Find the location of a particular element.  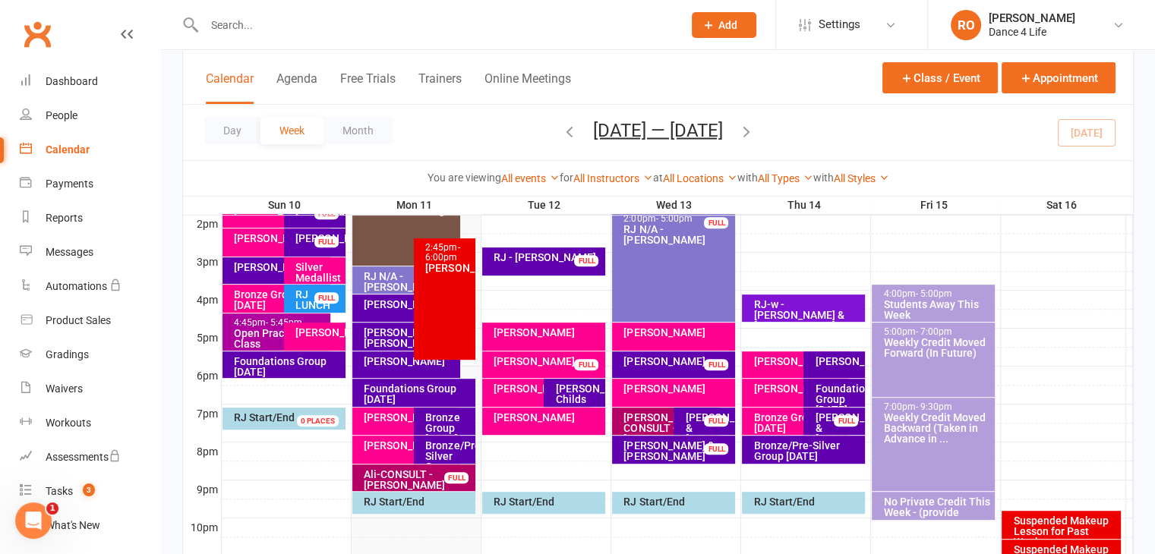

div: Dashboard is located at coordinates (71, 81).